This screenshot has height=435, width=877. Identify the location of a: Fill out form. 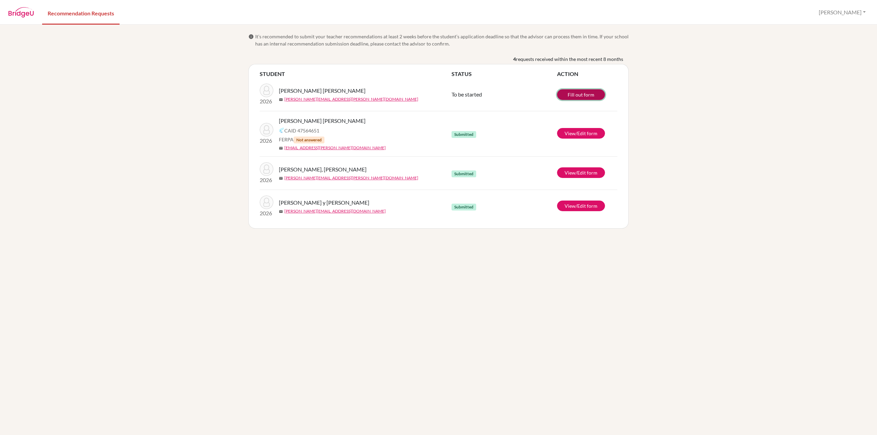
(581, 95).